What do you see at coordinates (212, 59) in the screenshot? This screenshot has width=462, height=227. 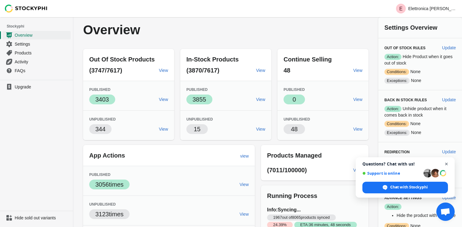 I see `span: In-Stock Products` at bounding box center [212, 59].